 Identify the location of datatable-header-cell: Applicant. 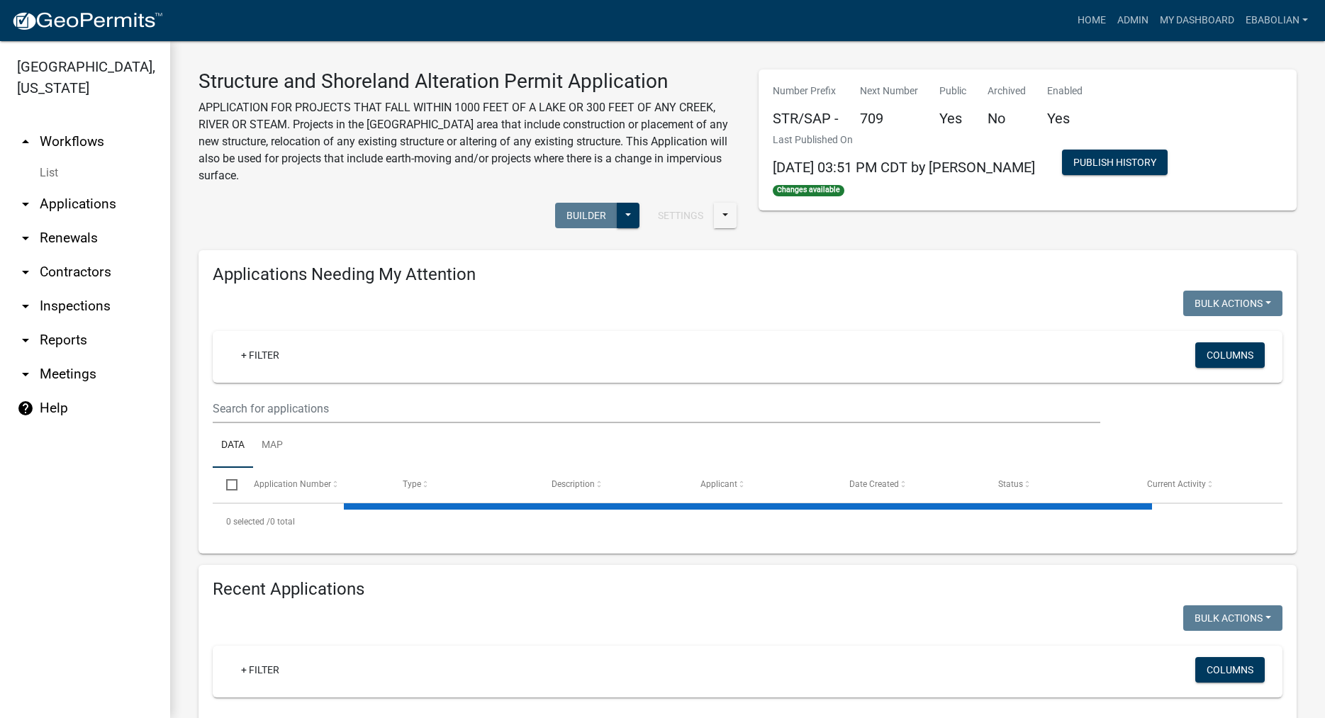
(761, 485).